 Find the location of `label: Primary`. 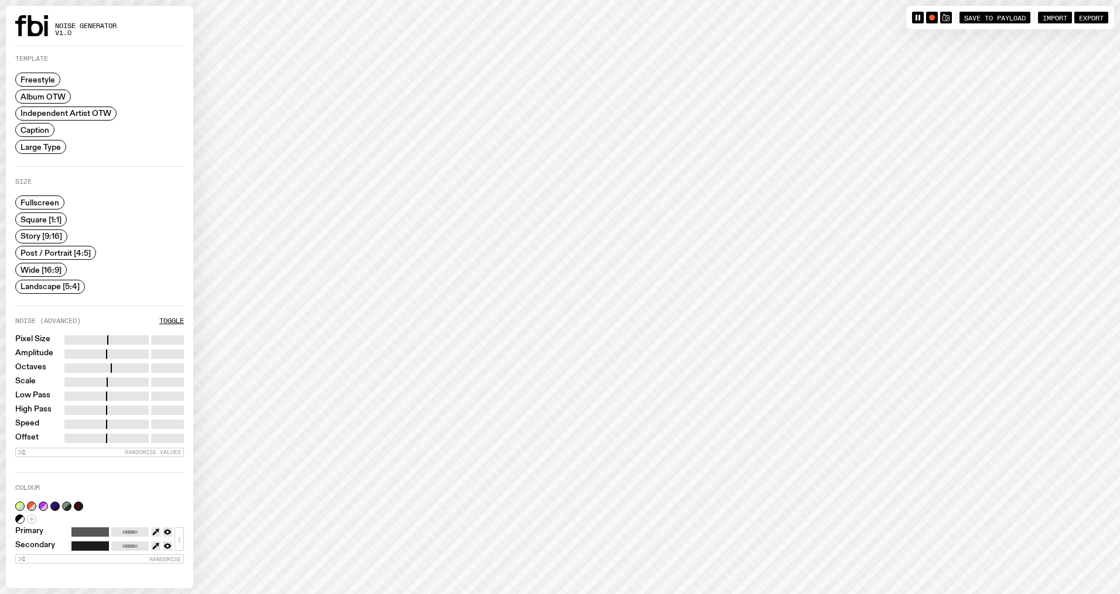

label: Primary is located at coordinates (29, 532).